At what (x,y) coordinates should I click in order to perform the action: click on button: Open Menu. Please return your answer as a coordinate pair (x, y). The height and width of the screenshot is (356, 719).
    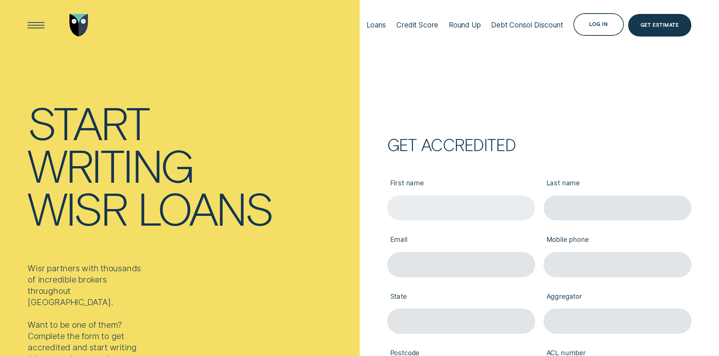
    Looking at the image, I should click on (36, 25).